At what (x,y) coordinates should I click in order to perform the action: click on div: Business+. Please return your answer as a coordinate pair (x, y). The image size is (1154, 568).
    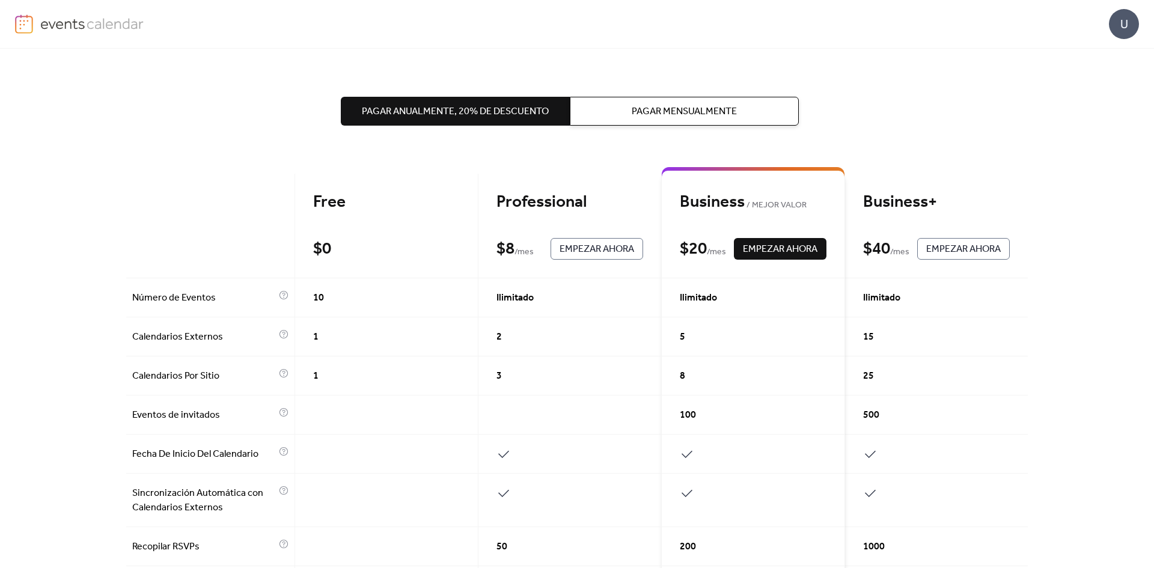
    Looking at the image, I should click on (936, 202).